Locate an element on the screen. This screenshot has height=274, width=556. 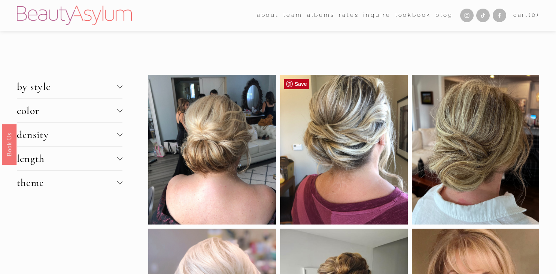
button: density is located at coordinates (70, 134).